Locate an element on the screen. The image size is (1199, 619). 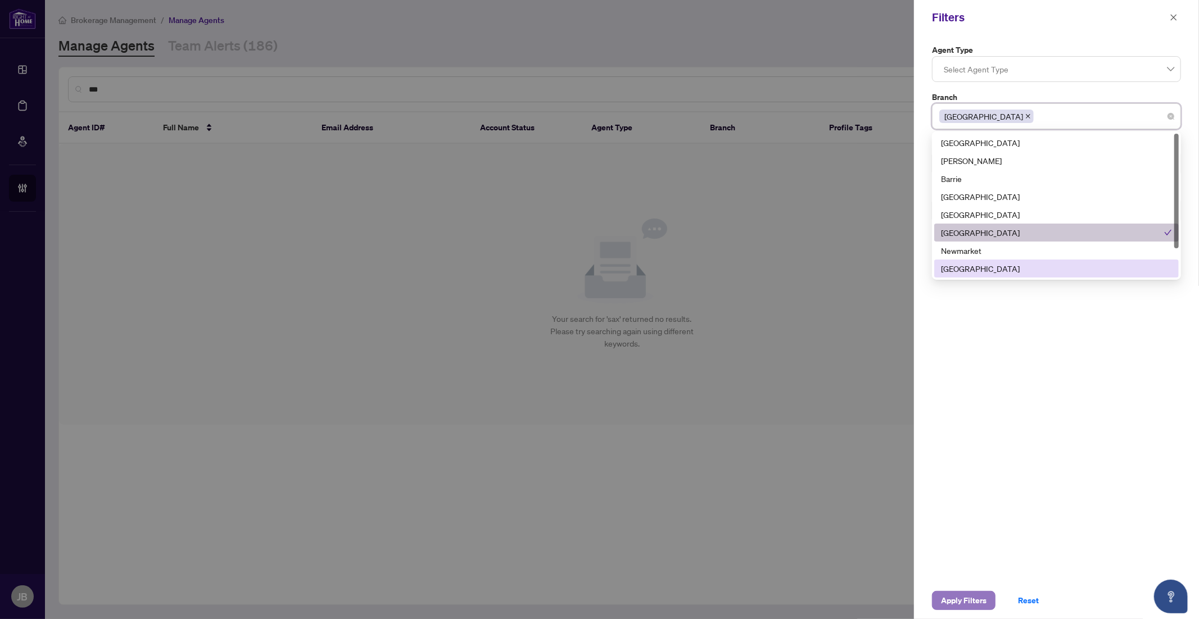
div: Vaughan is located at coordinates (1056, 161).